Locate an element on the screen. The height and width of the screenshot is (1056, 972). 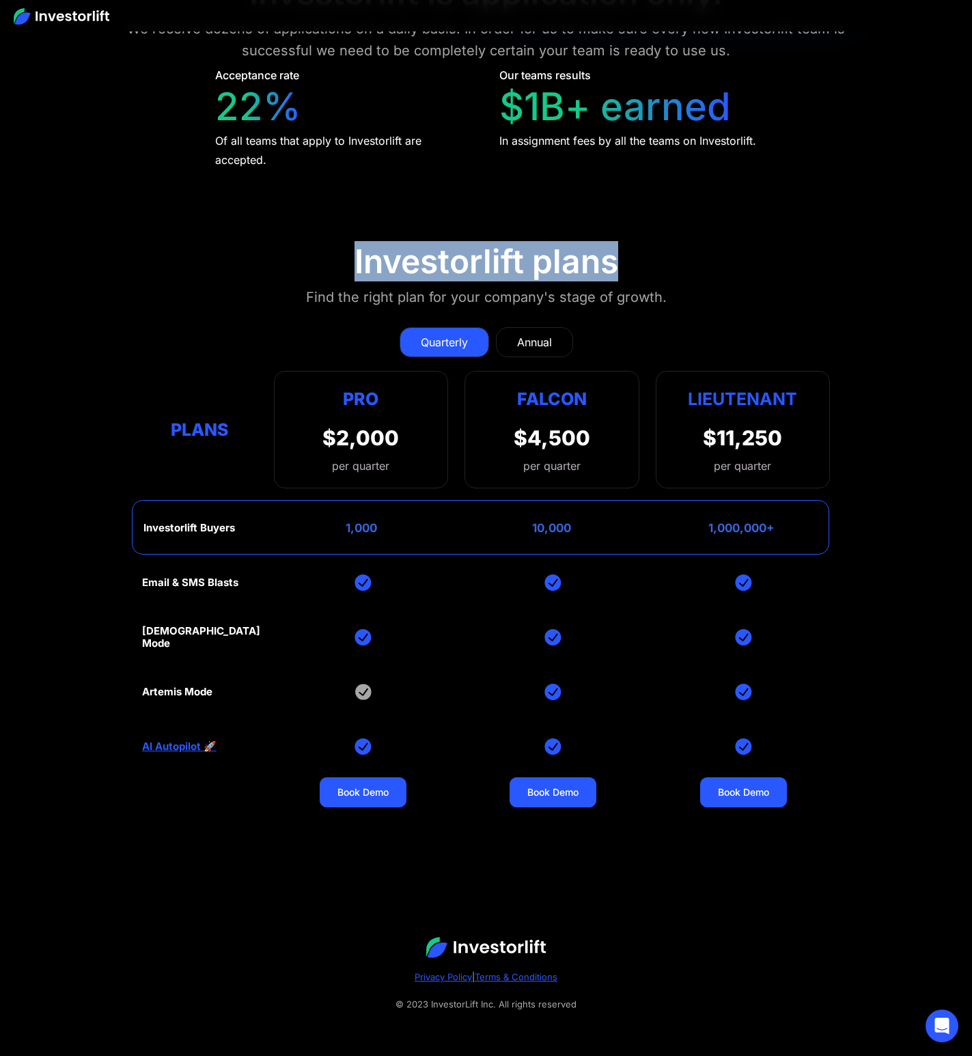
div: Find the right plan for your company's stage of growth. is located at coordinates (486, 297).